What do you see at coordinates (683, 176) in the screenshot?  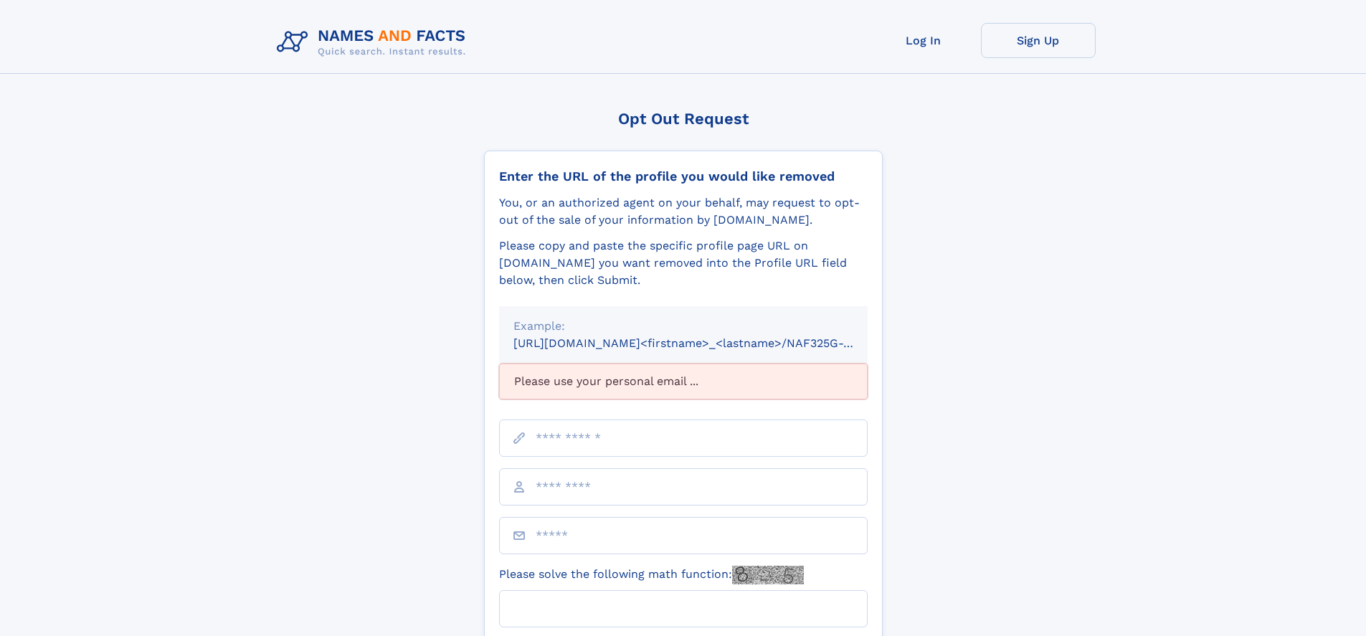 I see `div: Enter the URL of the profile you would like removed` at bounding box center [683, 176].